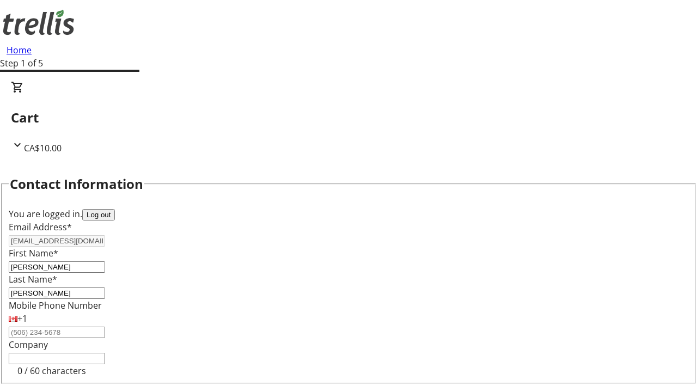 The image size is (697, 392). Describe the element at coordinates (76, 184) in the screenshot. I see `h2: Contact Information` at that location.